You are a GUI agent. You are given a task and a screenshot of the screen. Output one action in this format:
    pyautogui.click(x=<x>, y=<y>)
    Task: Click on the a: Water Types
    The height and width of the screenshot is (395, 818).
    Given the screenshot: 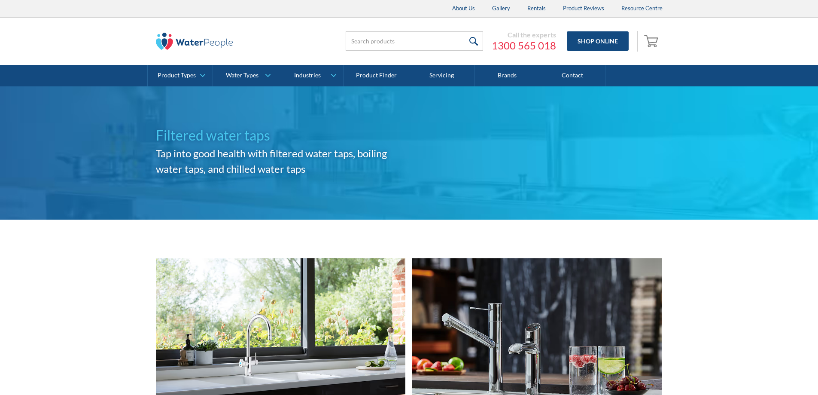 What is the action you would take?
    pyautogui.click(x=245, y=76)
    